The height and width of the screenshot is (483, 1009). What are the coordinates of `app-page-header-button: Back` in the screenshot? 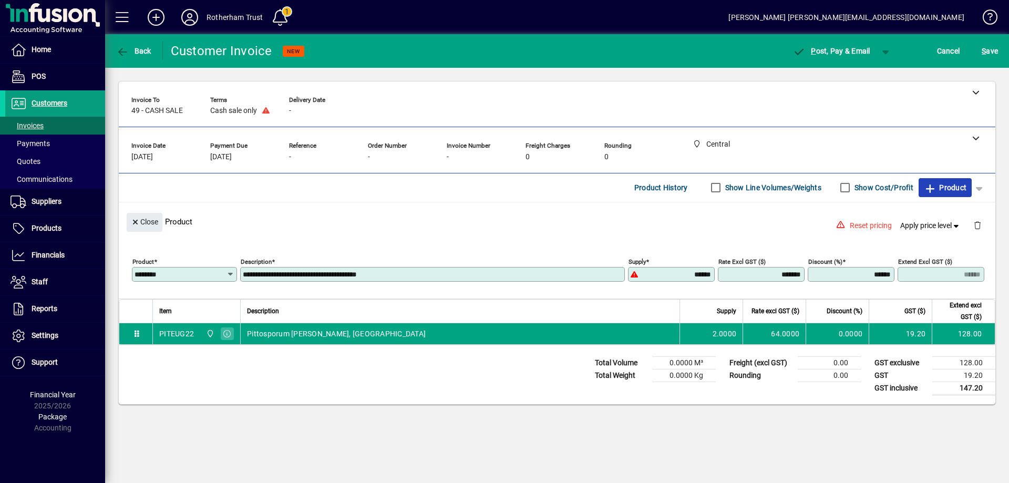 It's located at (134, 51).